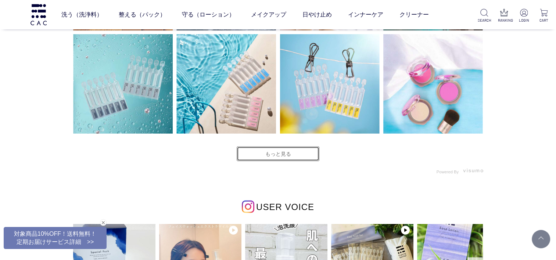 The image size is (556, 260). I want to click on p: RANKING, so click(504, 20).